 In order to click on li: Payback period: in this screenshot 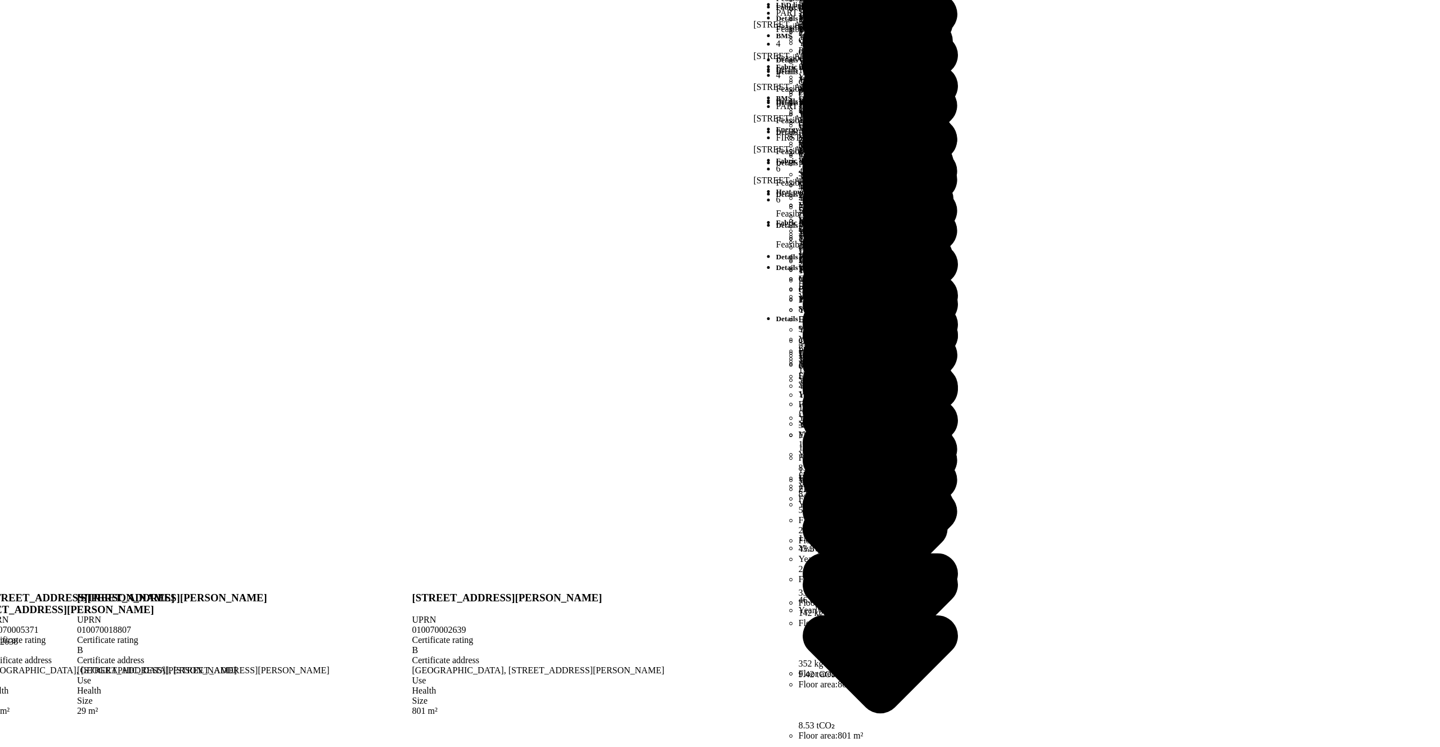, I will do `click(880, 351)`.